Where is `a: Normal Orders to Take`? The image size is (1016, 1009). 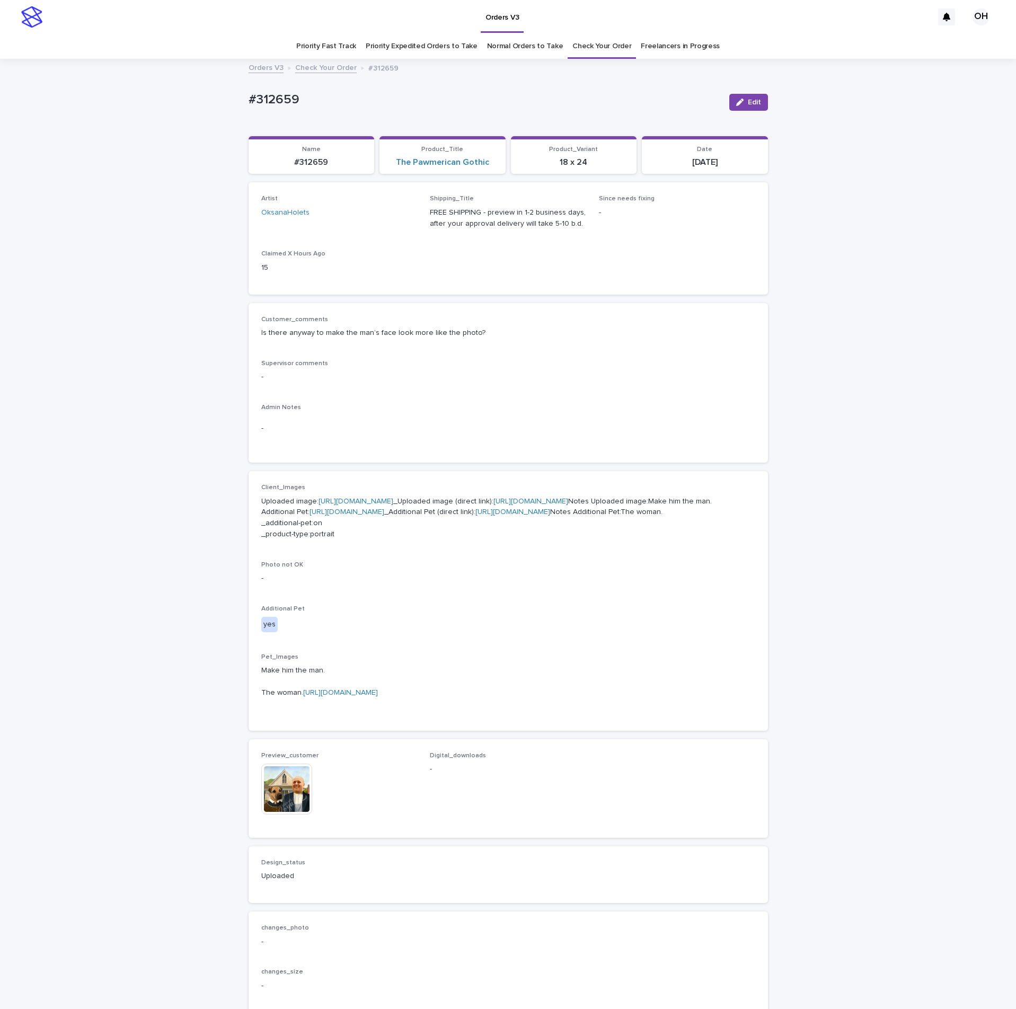 a: Normal Orders to Take is located at coordinates (525, 46).